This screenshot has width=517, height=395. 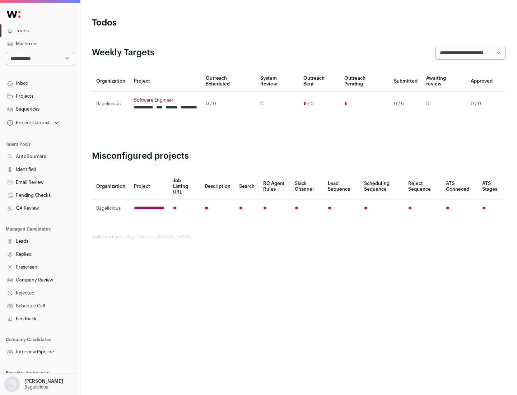 I want to click on img: Wellfound, so click(x=14, y=14).